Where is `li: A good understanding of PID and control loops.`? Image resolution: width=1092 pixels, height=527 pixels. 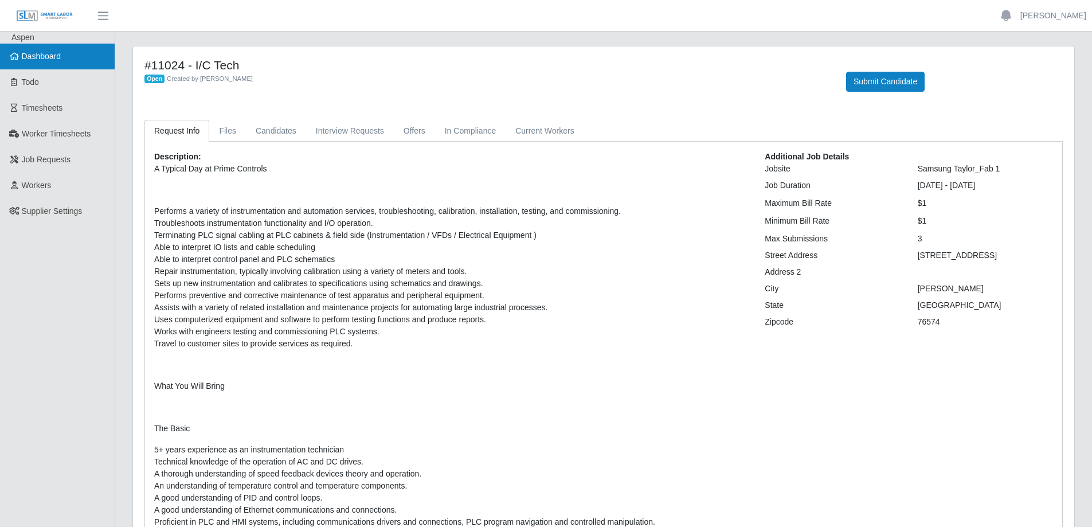 li: A good understanding of PID and control loops. is located at coordinates (451, 498).